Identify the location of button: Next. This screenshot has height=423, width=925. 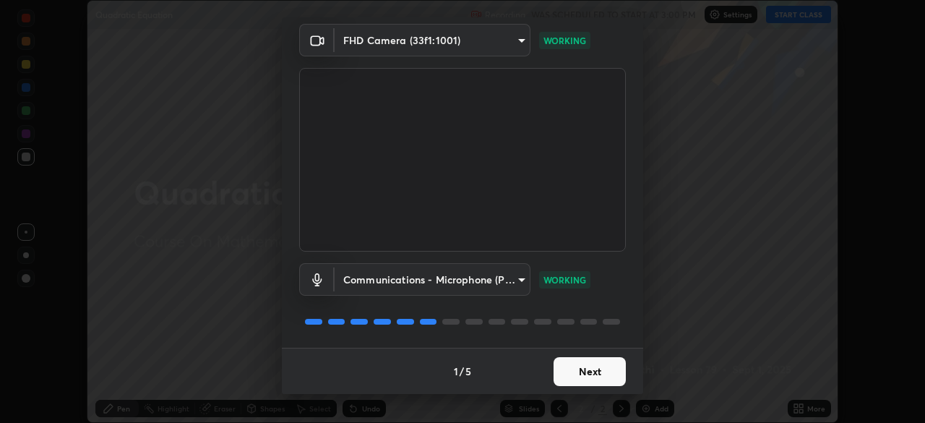
(590, 371).